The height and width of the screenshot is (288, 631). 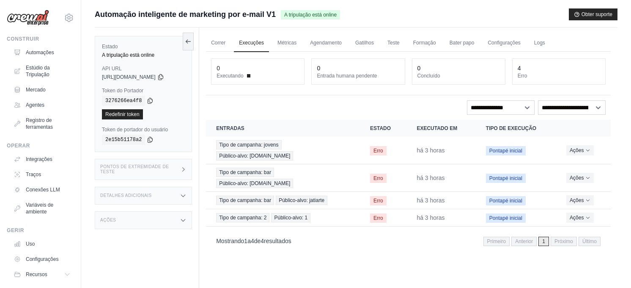 I want to click on span: 1, so click(x=543, y=241).